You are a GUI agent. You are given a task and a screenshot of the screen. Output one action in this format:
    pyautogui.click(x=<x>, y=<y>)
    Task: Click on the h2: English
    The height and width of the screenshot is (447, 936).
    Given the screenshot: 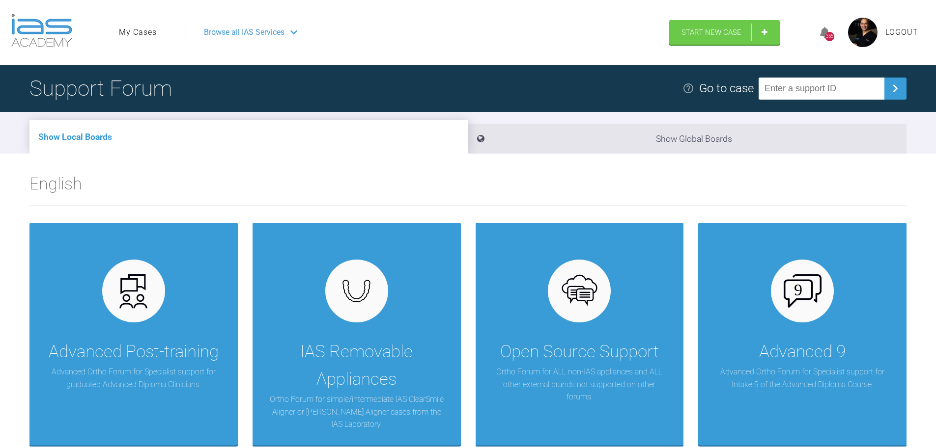 What is the action you would take?
    pyautogui.click(x=468, y=188)
    